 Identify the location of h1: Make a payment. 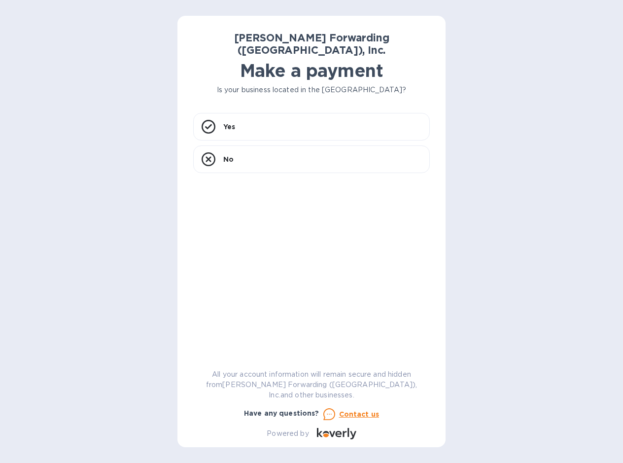
(311, 70).